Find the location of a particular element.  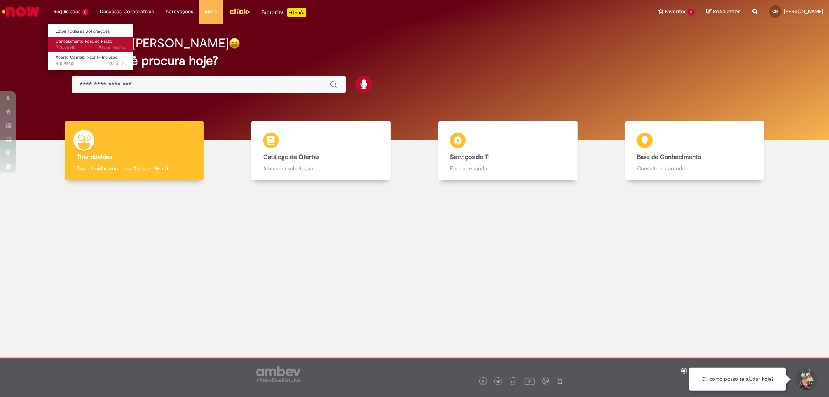

img: logo_footer_naosei.png is located at coordinates (560, 381).